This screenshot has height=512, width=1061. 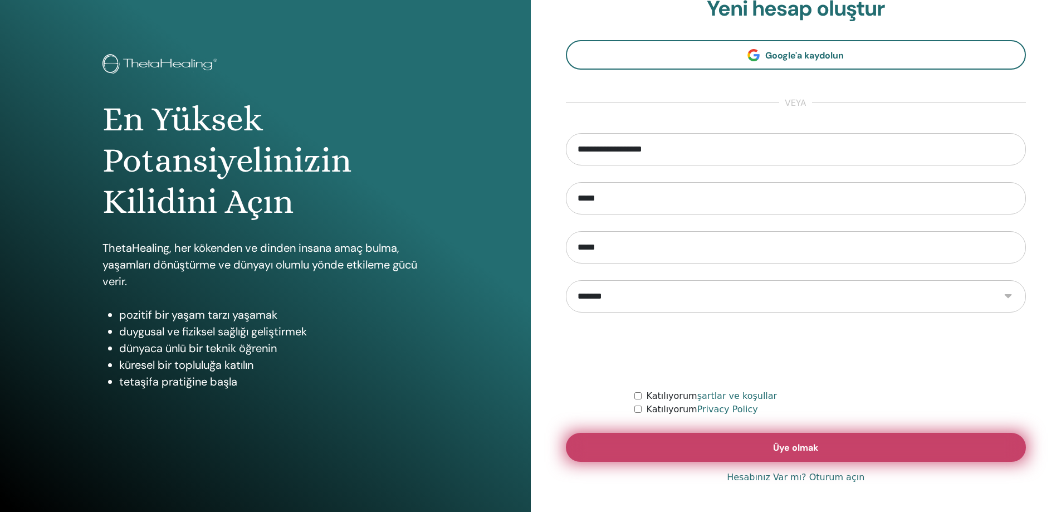 I want to click on a: şartlar ve koşullar, so click(x=737, y=395).